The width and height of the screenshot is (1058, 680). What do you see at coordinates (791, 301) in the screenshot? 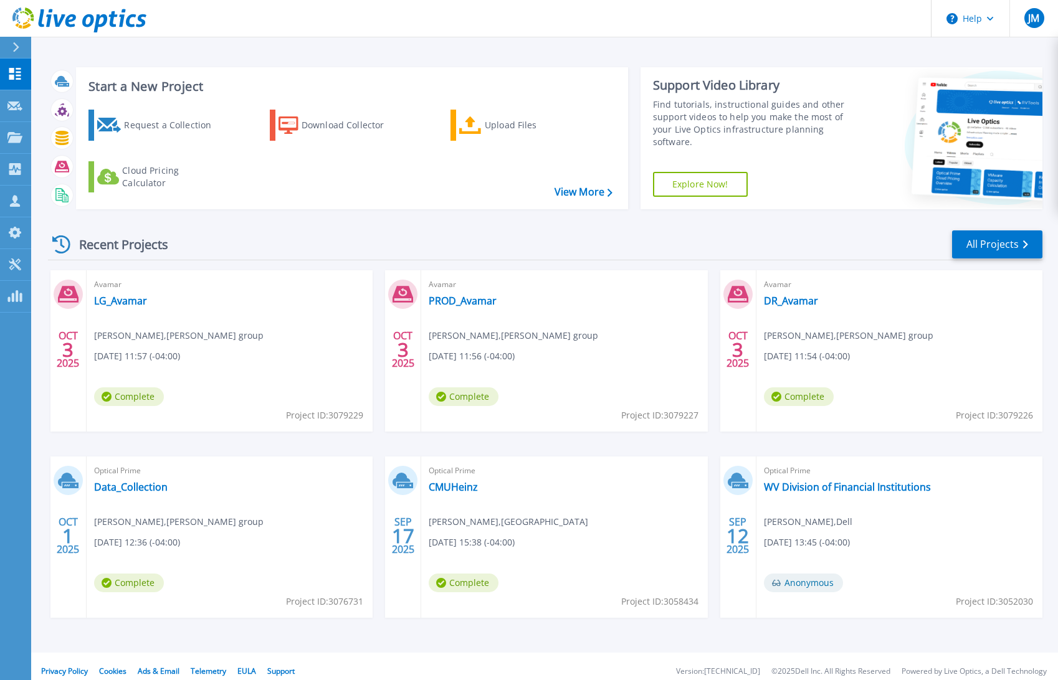
I see `a: DR_Avamar` at bounding box center [791, 301].